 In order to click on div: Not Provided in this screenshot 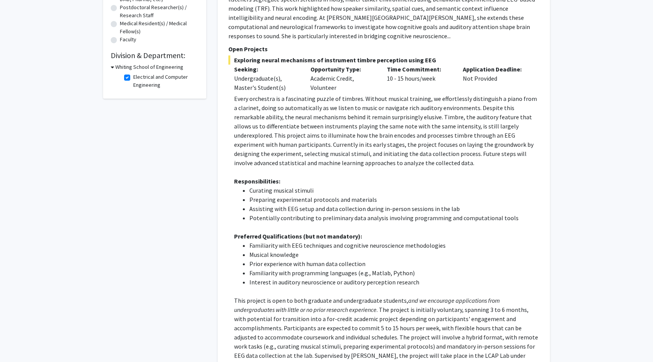, I will do `click(496, 78)`.